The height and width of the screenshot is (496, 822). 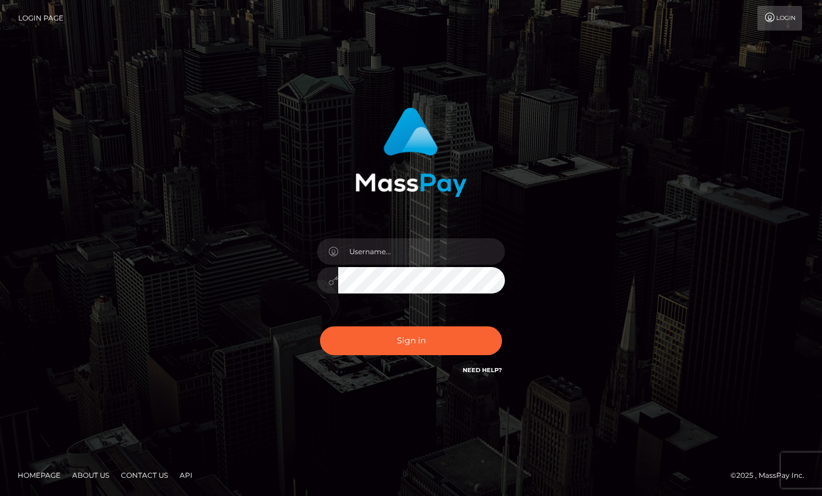 I want to click on img: MassPay Login, so click(x=411, y=152).